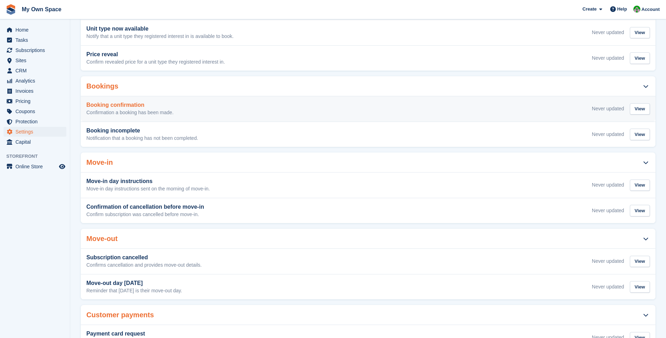  What do you see at coordinates (156, 62) in the screenshot?
I see `p: Confirm revealed price for a unit type they registered interest in.` at bounding box center [156, 62].